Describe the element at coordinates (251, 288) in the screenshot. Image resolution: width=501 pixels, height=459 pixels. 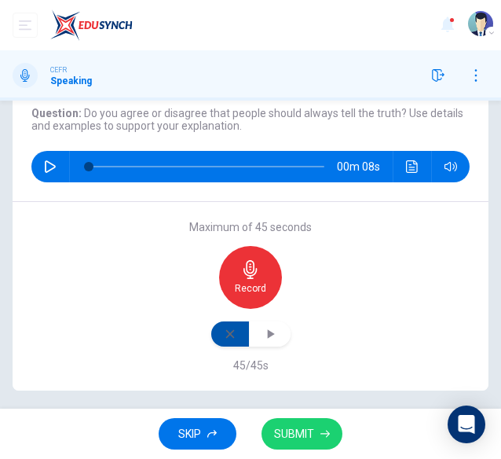
I see `h6: Record` at that location.